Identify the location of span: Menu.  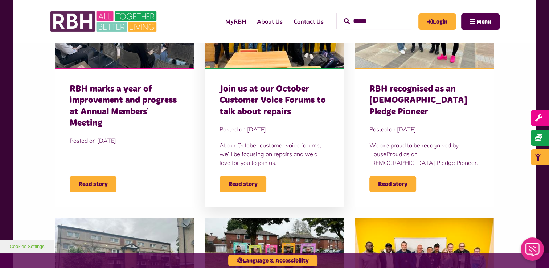
(484, 22).